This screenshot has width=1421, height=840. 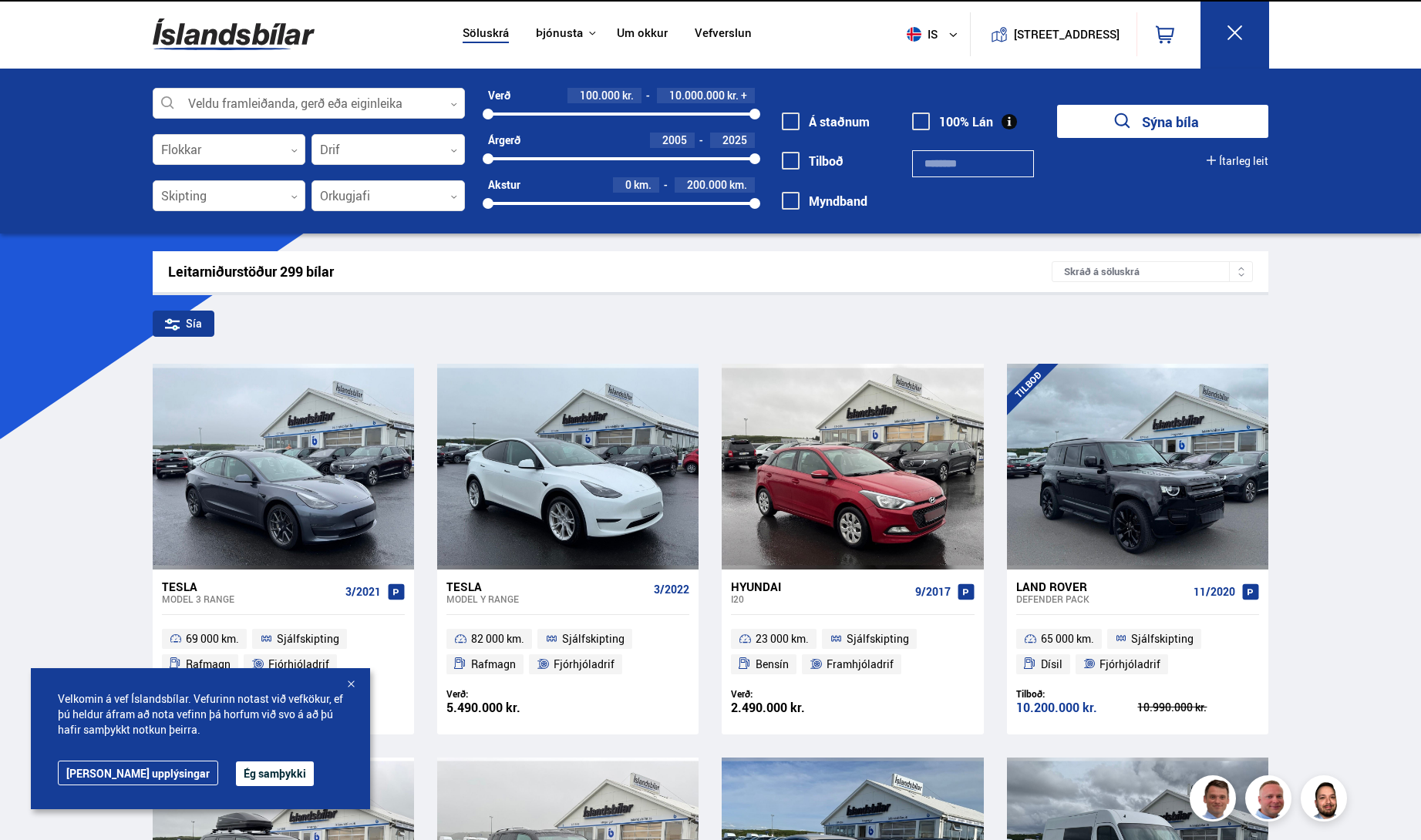 I want to click on div: Skráð á söluskrá, so click(x=1152, y=271).